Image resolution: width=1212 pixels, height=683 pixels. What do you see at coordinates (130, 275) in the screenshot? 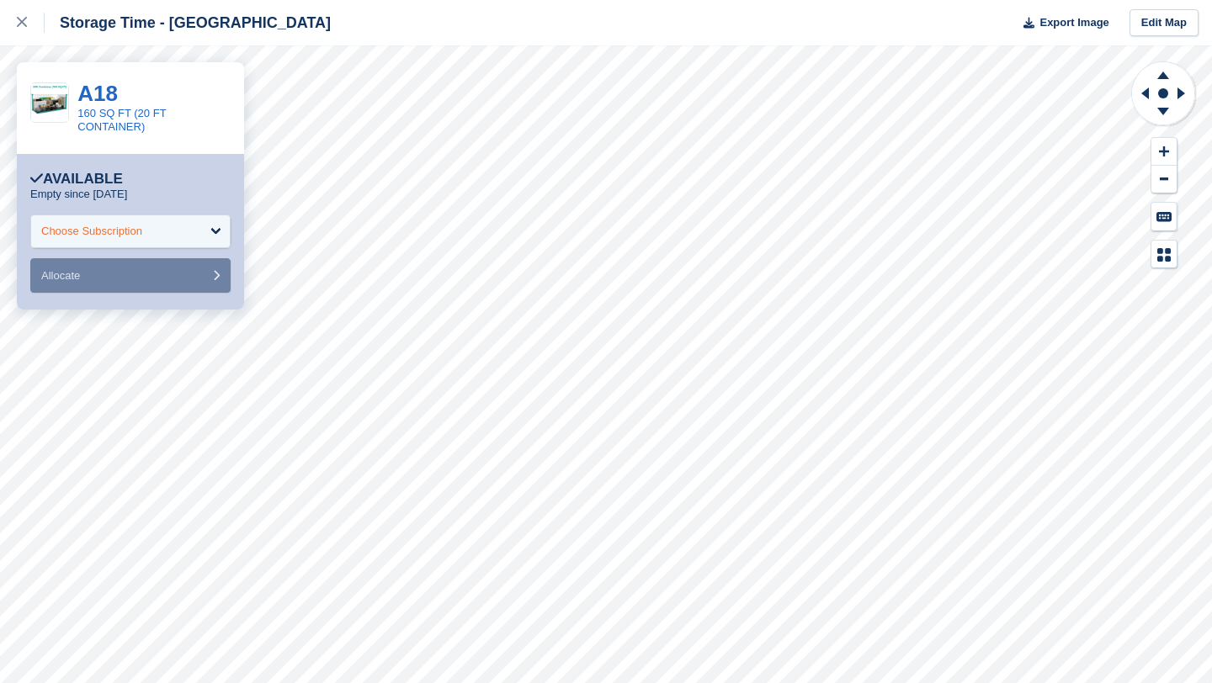
I see `button: Allocate` at bounding box center [130, 275].